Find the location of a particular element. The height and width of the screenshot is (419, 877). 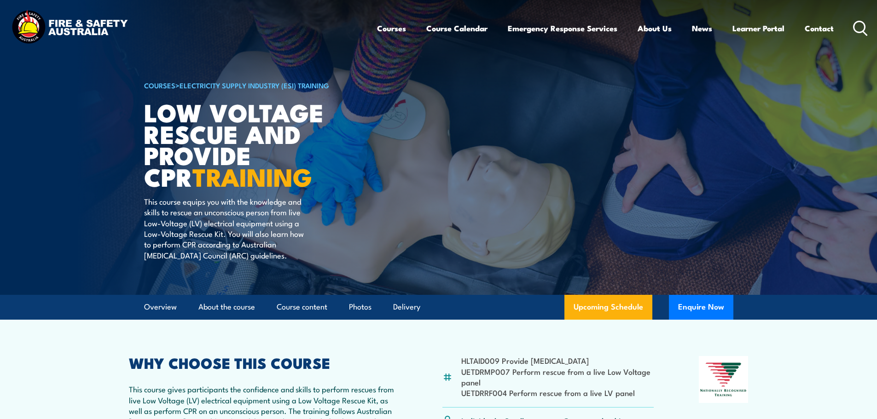

p: This course equips you with the knowledge and skills to rescue an unconscious person from live Lo... is located at coordinates (228, 228).